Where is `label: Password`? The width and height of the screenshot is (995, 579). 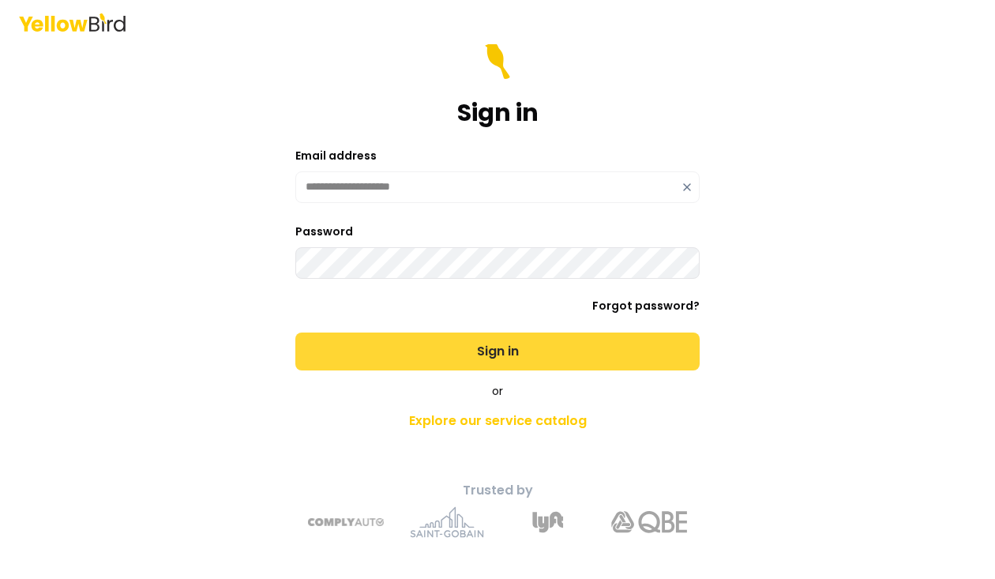 label: Password is located at coordinates (324, 231).